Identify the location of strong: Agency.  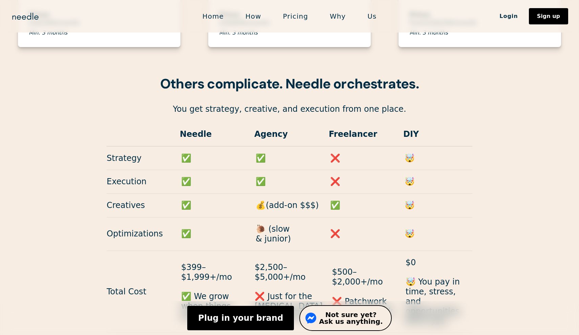
(271, 134).